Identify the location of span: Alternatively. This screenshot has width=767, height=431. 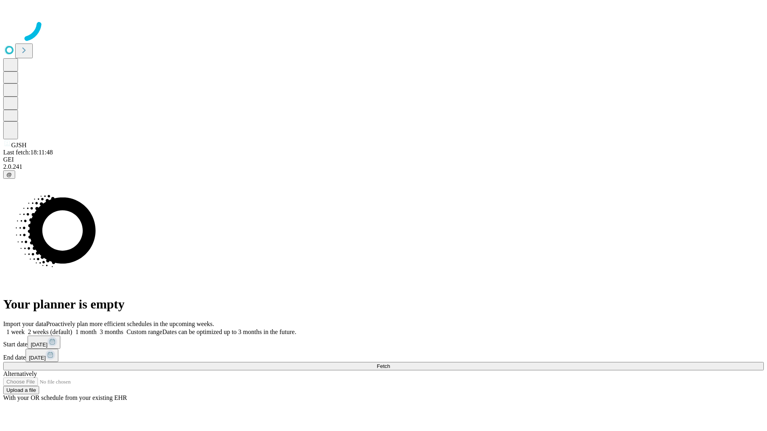
(20, 374).